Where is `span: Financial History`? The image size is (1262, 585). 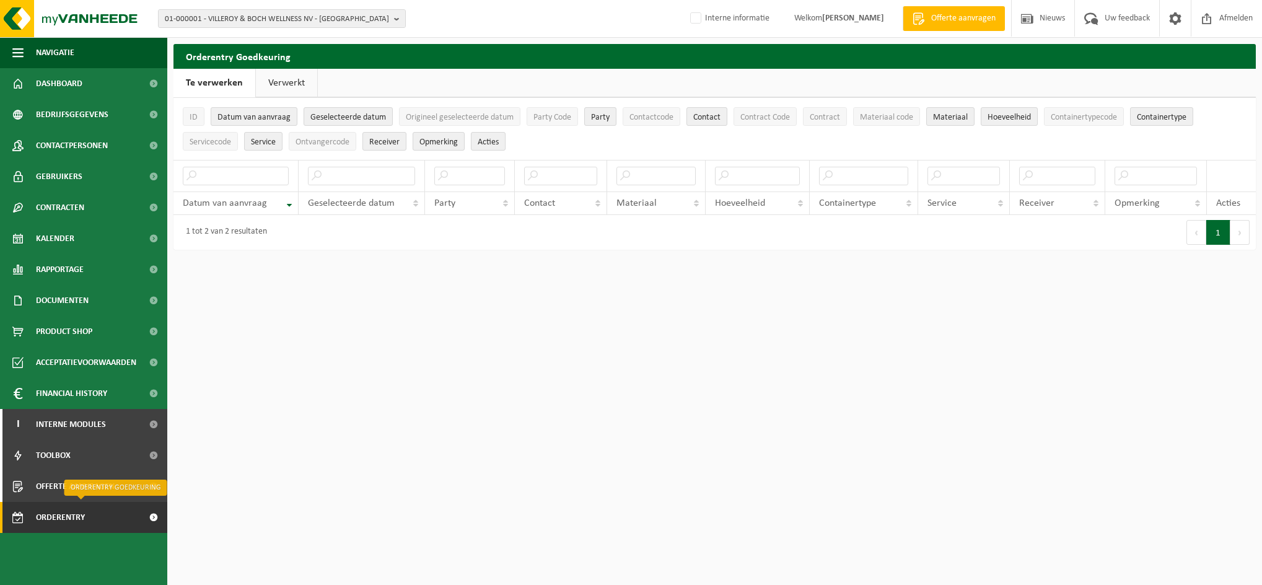 span: Financial History is located at coordinates (71, 393).